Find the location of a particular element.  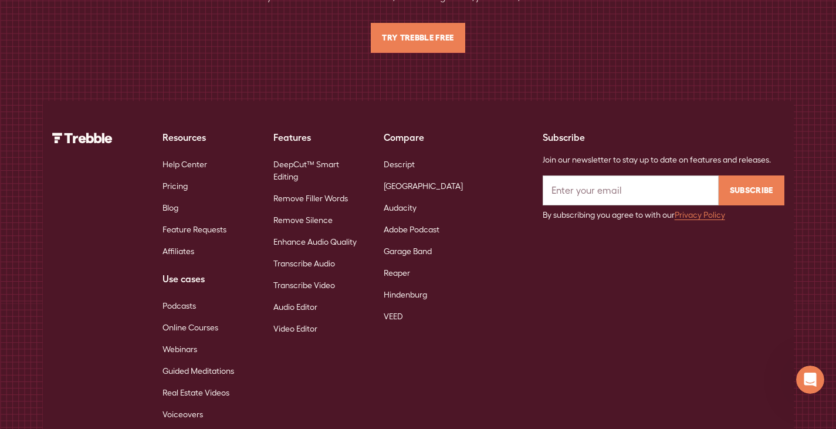

a: Affiliates is located at coordinates (178, 251).